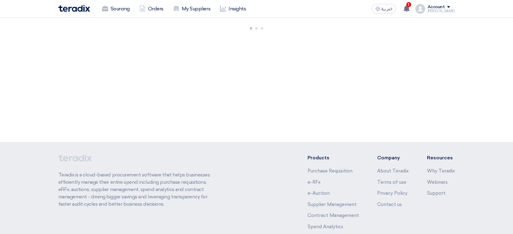 The height and width of the screenshot is (234, 513). I want to click on a: e-RFx, so click(314, 182).